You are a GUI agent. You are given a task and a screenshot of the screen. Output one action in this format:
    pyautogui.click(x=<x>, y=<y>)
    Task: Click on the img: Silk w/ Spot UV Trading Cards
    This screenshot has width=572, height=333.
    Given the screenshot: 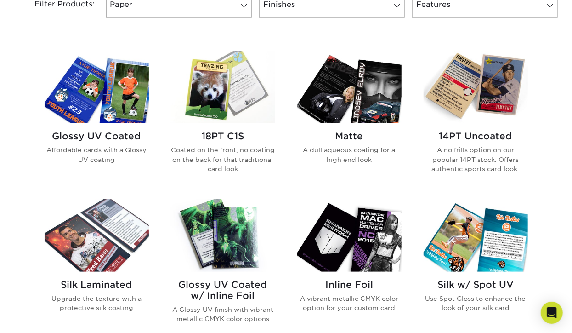 What is the action you would take?
    pyautogui.click(x=475, y=235)
    